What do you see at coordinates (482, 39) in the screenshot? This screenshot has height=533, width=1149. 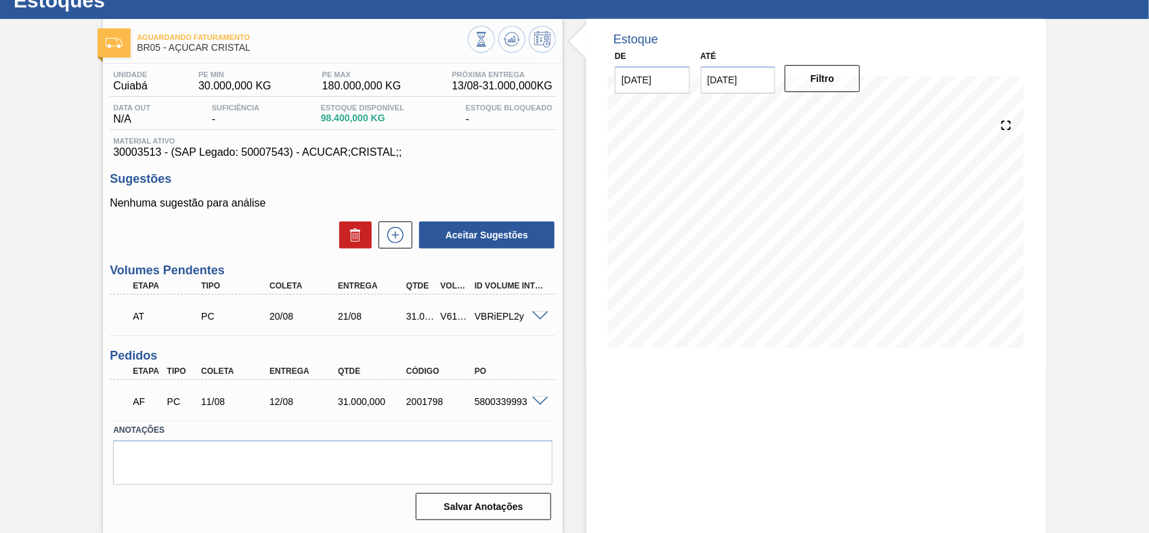 I see `button: Visão Geral dos Estoques` at bounding box center [482, 39].